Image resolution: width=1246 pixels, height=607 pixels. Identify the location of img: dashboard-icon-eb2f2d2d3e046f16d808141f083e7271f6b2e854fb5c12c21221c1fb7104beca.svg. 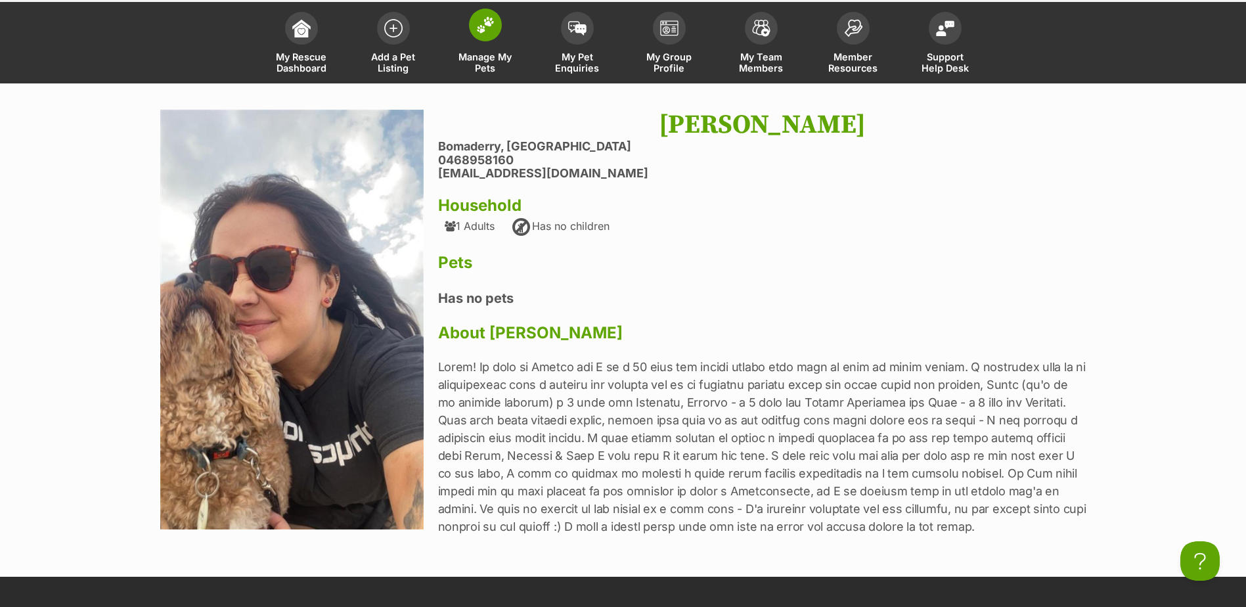
(301, 28).